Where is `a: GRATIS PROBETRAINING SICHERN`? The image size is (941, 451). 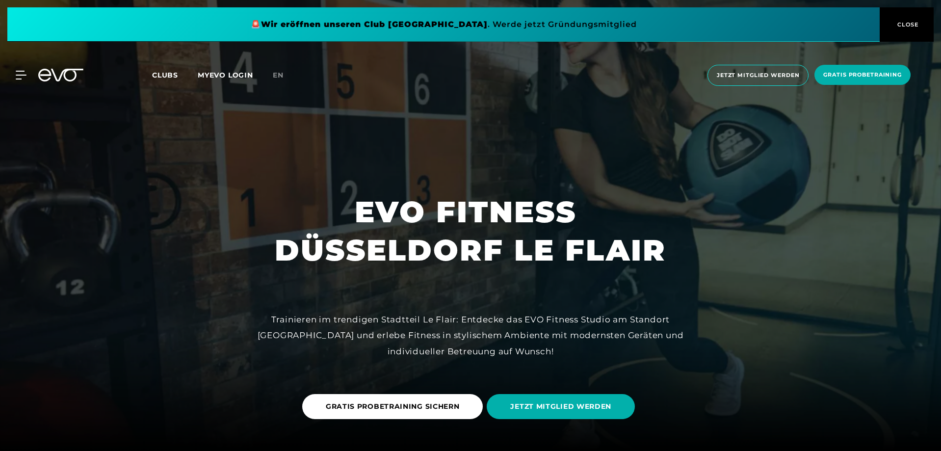
a: GRATIS PROBETRAINING SICHERN is located at coordinates (394, 406).